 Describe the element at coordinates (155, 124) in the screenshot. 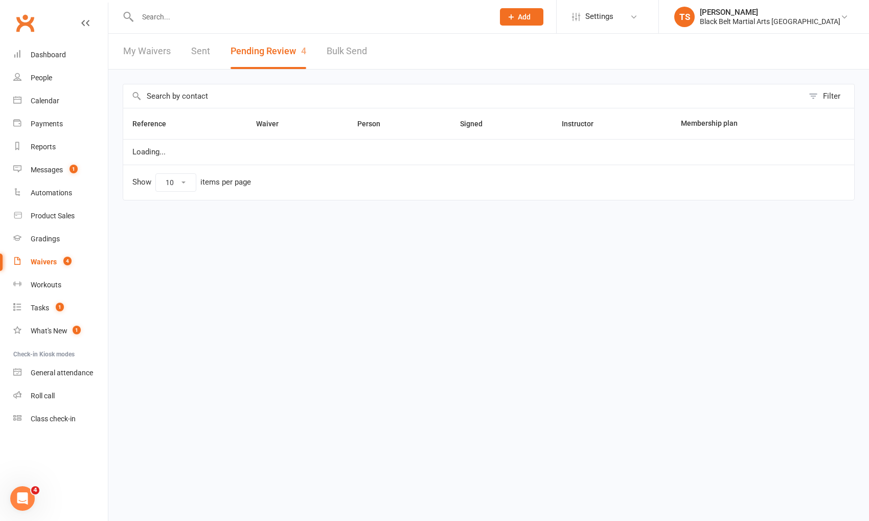

I see `button: Reference` at that location.